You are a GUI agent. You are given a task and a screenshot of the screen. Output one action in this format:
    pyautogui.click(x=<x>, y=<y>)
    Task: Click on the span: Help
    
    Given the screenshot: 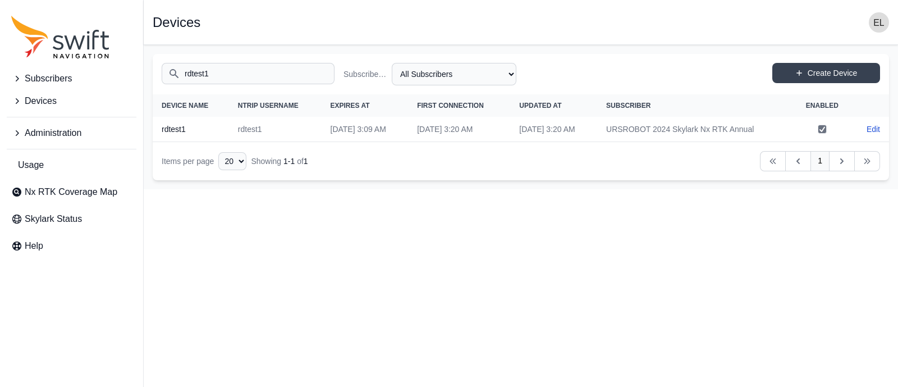 What is the action you would take?
    pyautogui.click(x=34, y=246)
    